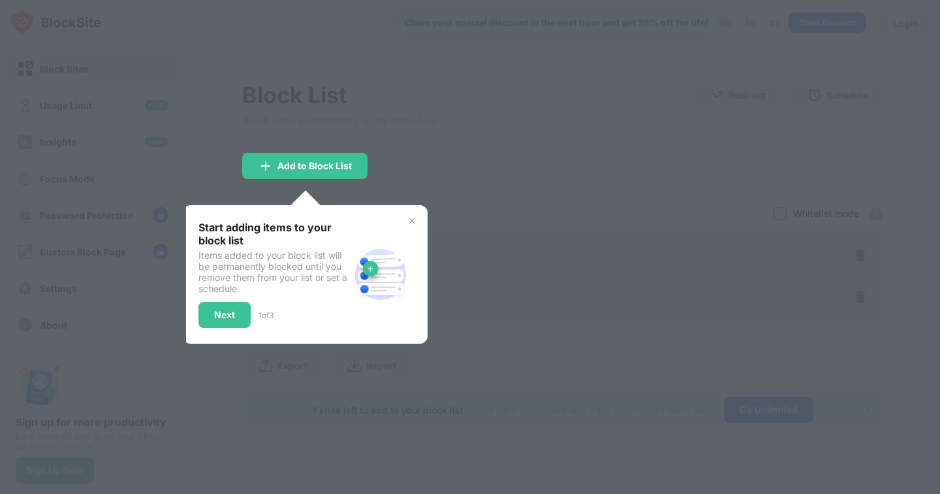 The height and width of the screenshot is (494, 940). What do you see at coordinates (315, 166) in the screenshot?
I see `div: Add to Block List` at bounding box center [315, 166].